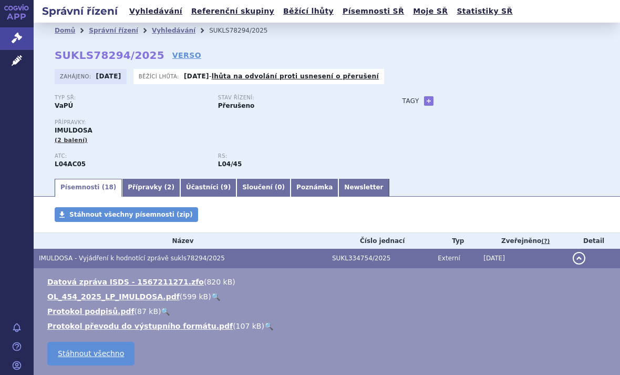  I want to click on li: SUKLS78294/2025, so click(245, 30).